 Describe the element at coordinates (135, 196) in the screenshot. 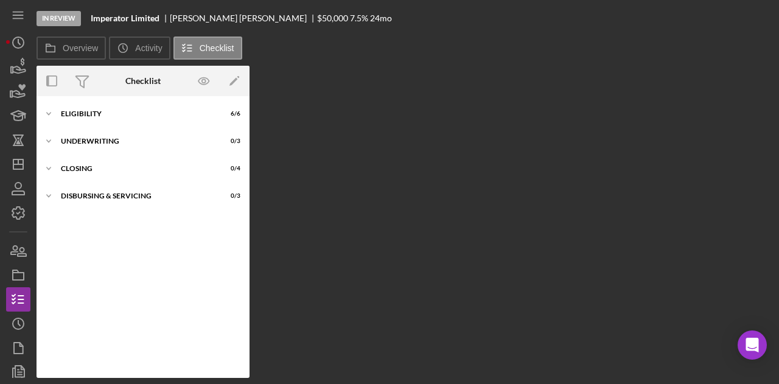

I see `div: Disbursing & Servicing` at that location.